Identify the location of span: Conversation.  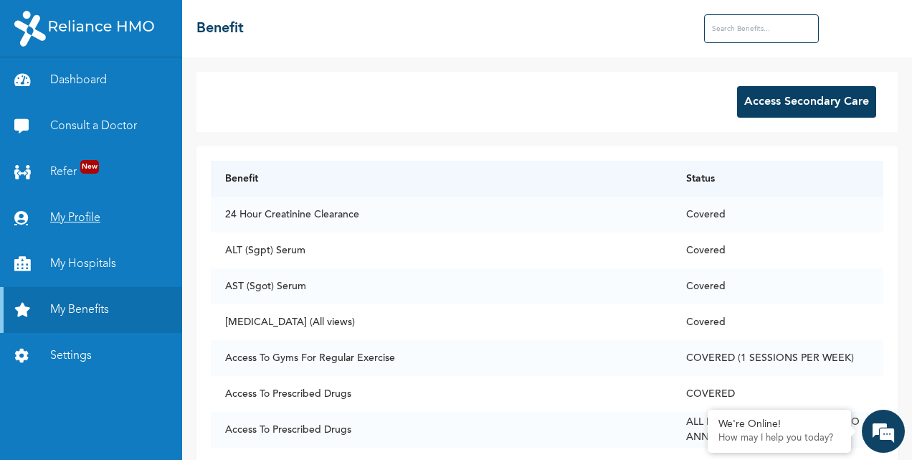
(74, 415).